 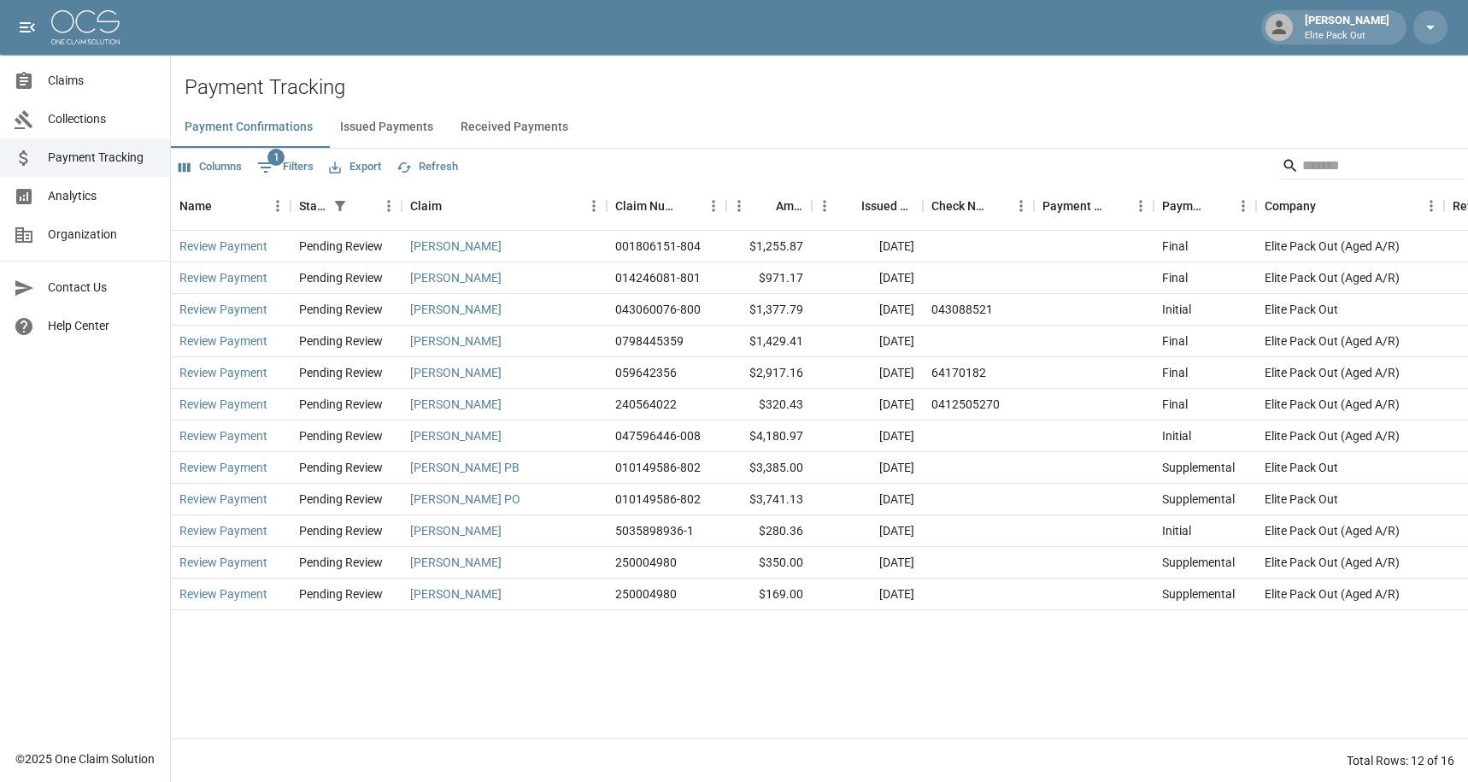 I want to click on div: Payment Type, so click(x=1184, y=206).